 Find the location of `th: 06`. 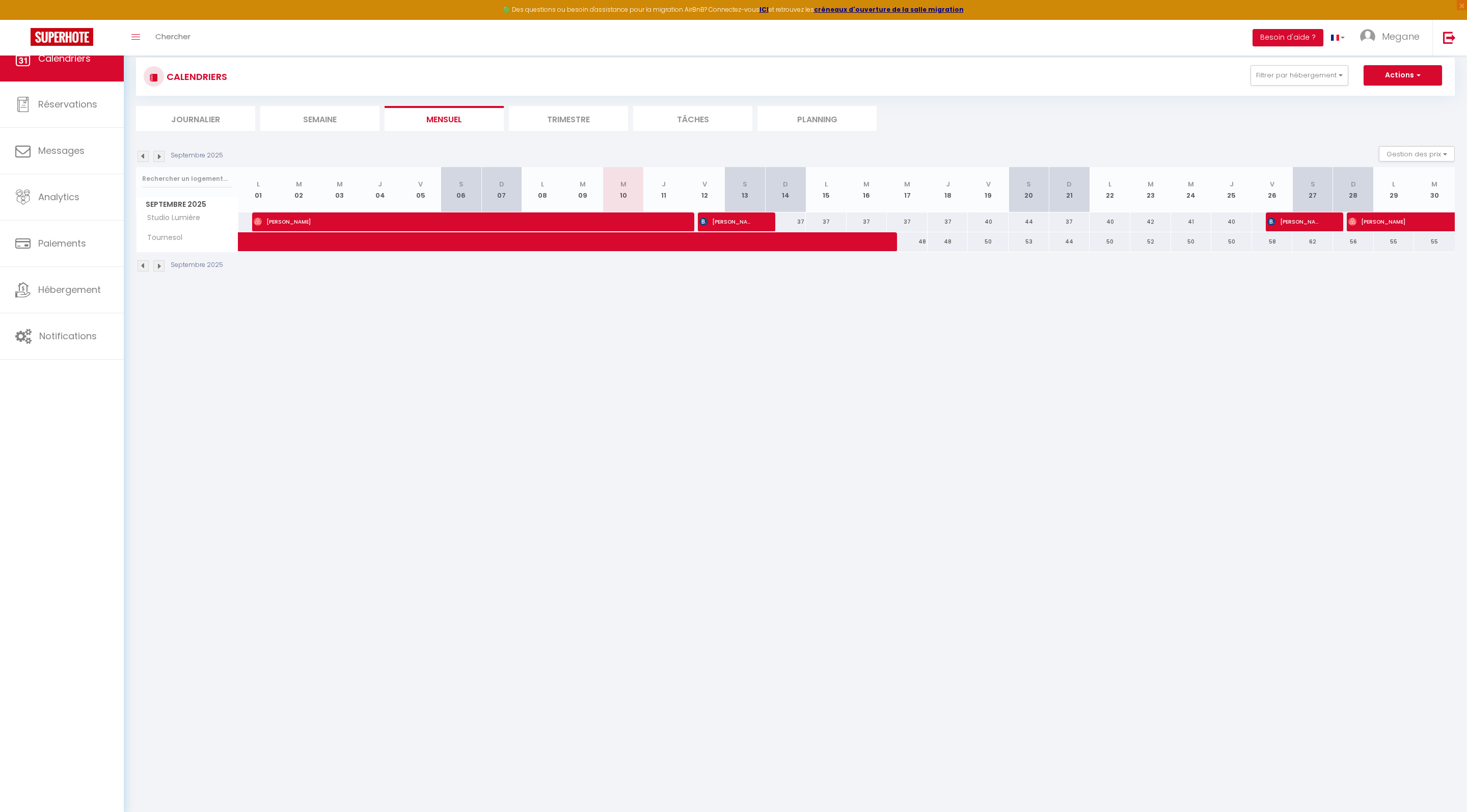

th: 06 is located at coordinates (461, 190).